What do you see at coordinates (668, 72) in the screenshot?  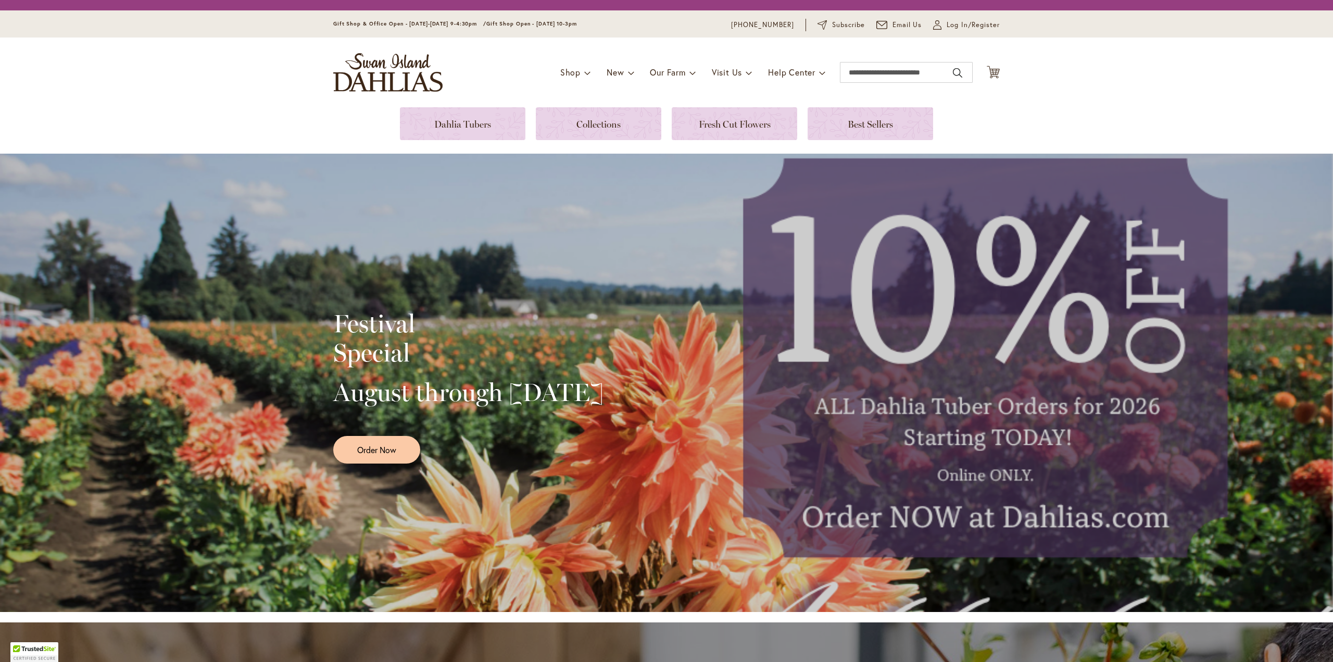 I see `span: Our Farm` at bounding box center [668, 72].